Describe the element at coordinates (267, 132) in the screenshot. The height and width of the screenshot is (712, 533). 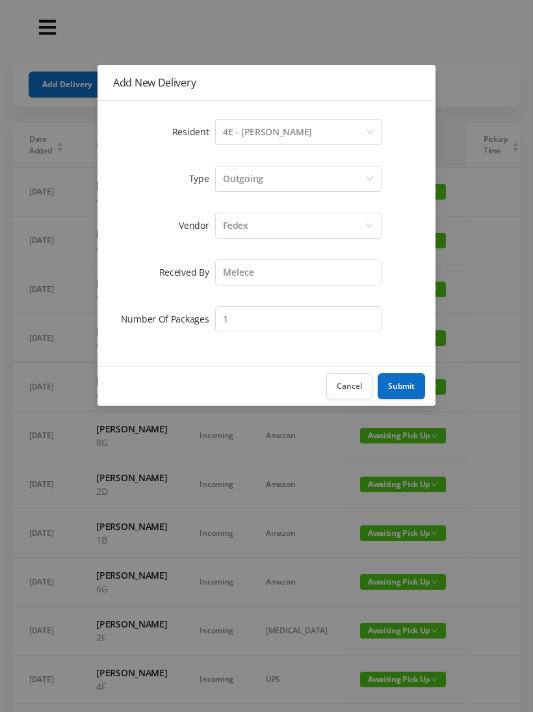
I see `div: 4E - Jane Jovanovic` at that location.